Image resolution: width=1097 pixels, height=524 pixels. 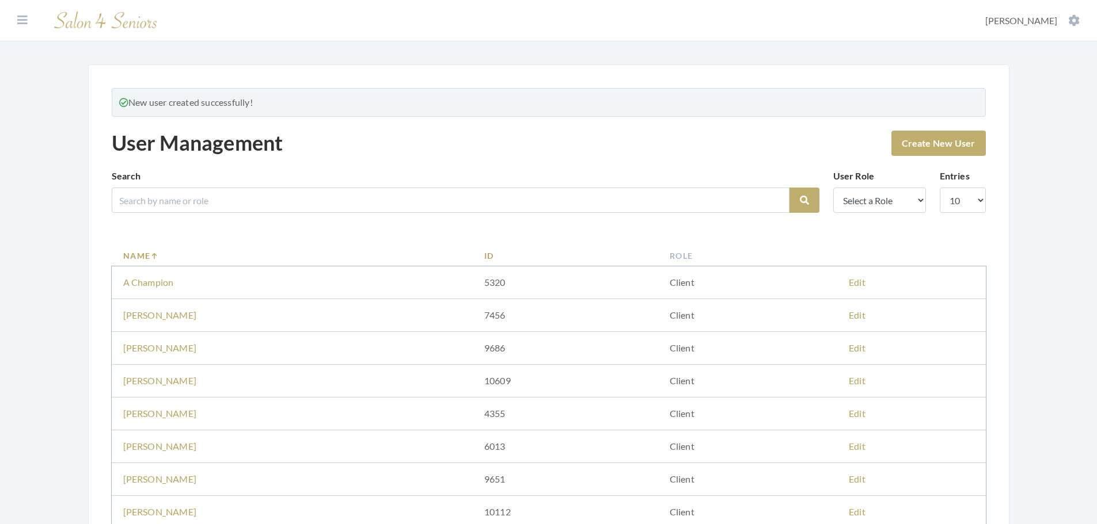 What do you see at coordinates (954, 176) in the screenshot?
I see `label: Entries` at bounding box center [954, 176].